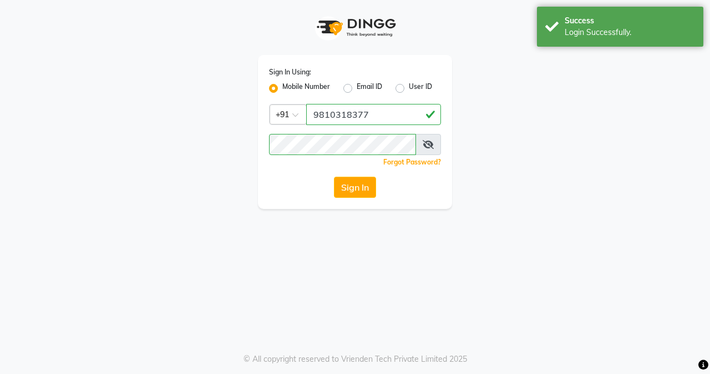  Describe the element at coordinates (421, 88) in the screenshot. I see `label: User ID` at that location.